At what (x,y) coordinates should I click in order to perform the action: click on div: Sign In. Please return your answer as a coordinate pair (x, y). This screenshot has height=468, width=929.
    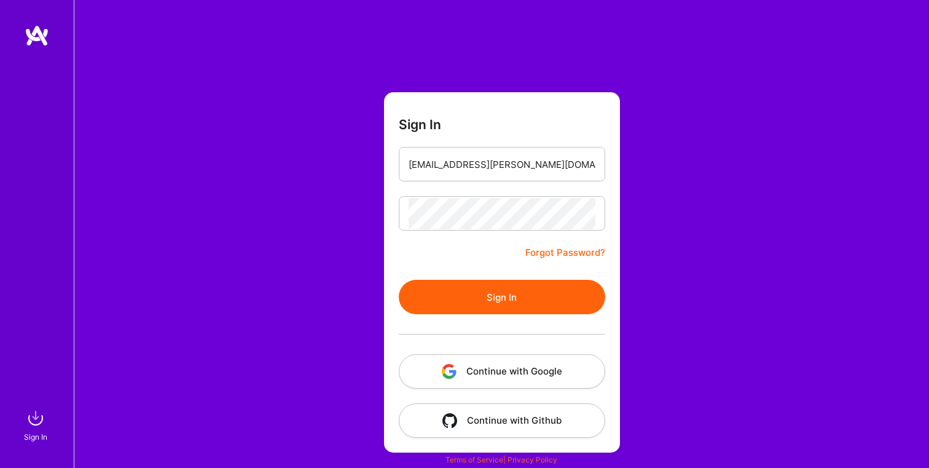
    Looking at the image, I should click on (36, 436).